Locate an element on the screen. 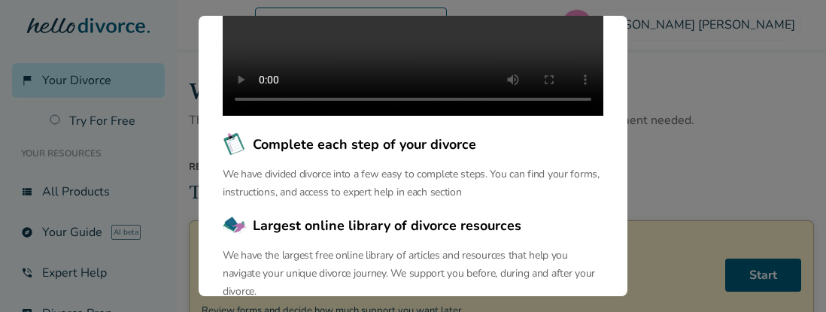 The image size is (826, 312). p: We have the largest free online library of articles and resources that help you navigate your uni... is located at coordinates (413, 274).